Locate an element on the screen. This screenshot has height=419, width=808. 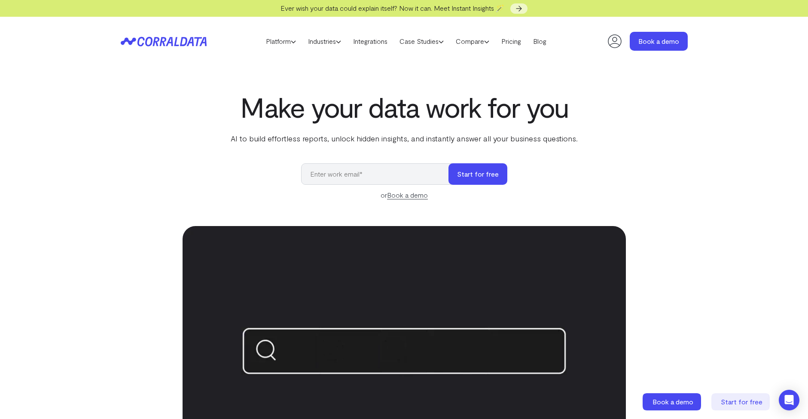
p: AI to build effortless reports, unlock hidden insights, and instantly answer all your business qu... is located at coordinates (404, 138).